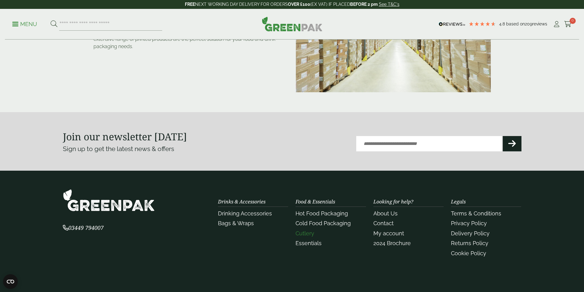 This screenshot has height=292, width=584. I want to click on span: 209, so click(528, 24).